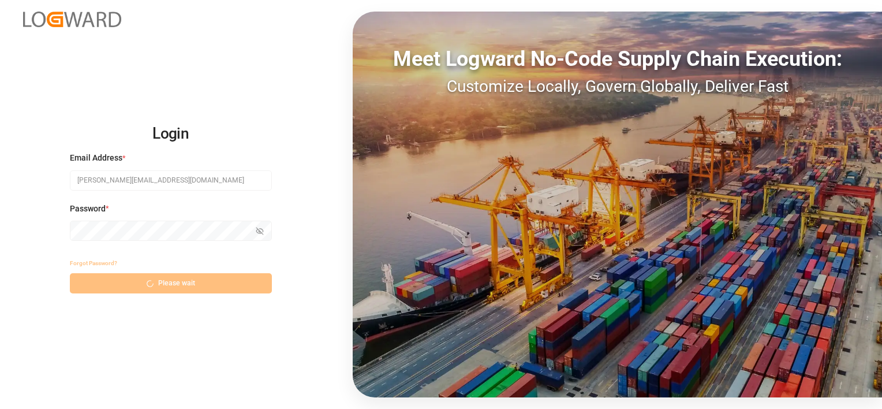 This screenshot has width=882, height=409. What do you see at coordinates (617, 59) in the screenshot?
I see `div: Meet Logward No-Code Supply Chain Execution:` at bounding box center [617, 59].